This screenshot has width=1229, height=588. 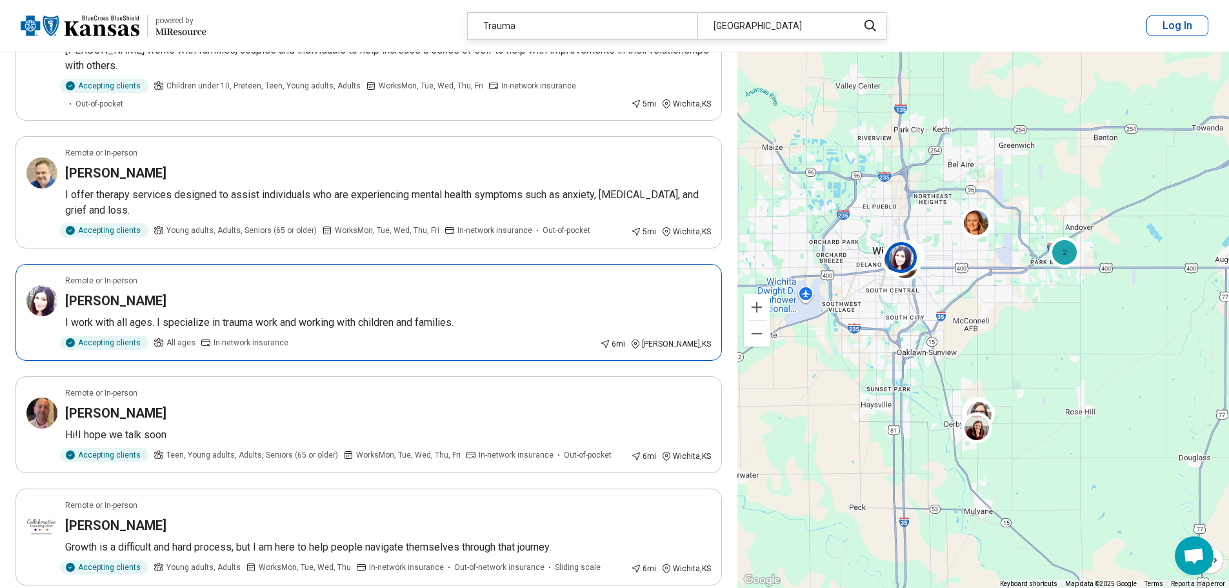 What do you see at coordinates (80, 26) in the screenshot?
I see `img: Blue Cross Blue Shield Kansas` at bounding box center [80, 26].